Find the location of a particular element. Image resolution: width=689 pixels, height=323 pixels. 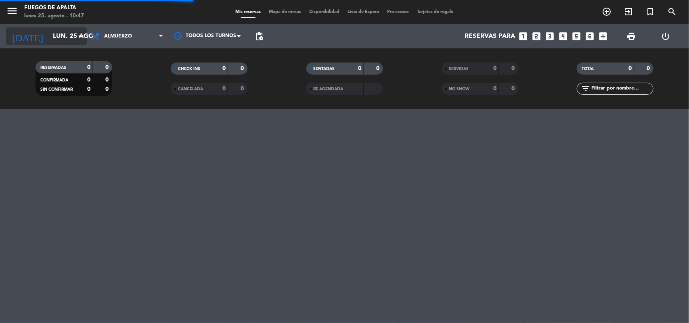

span: Almuerzo is located at coordinates (118, 36).